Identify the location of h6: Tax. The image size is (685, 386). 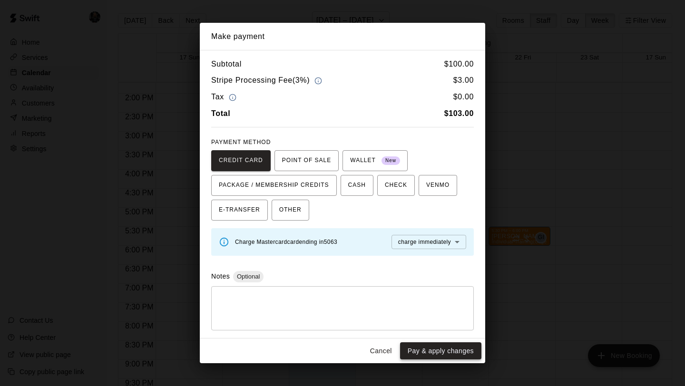
(225, 97).